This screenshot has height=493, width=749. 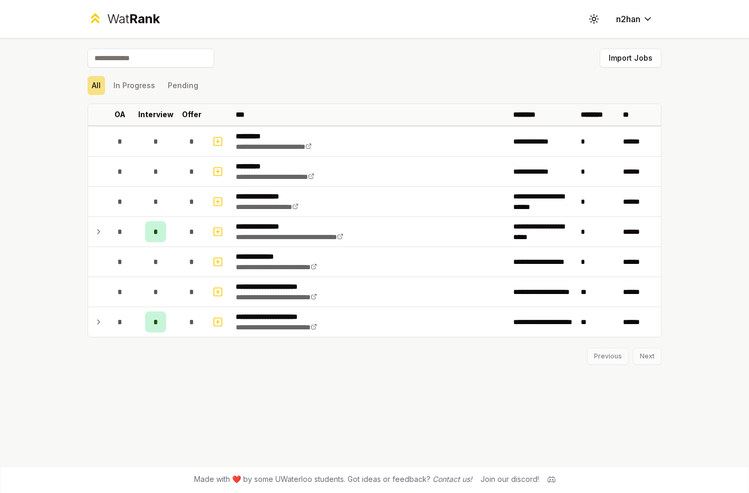 I want to click on span: Made with ❤️ by some UWaterloo students. Got ideas or feedback?, so click(x=333, y=479).